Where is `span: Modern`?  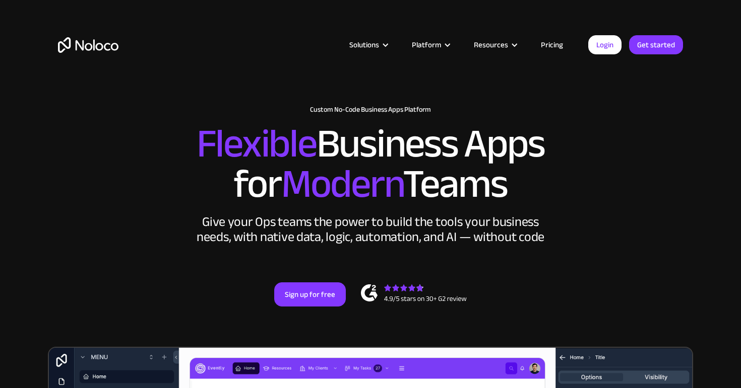
span: Modern is located at coordinates (342, 184).